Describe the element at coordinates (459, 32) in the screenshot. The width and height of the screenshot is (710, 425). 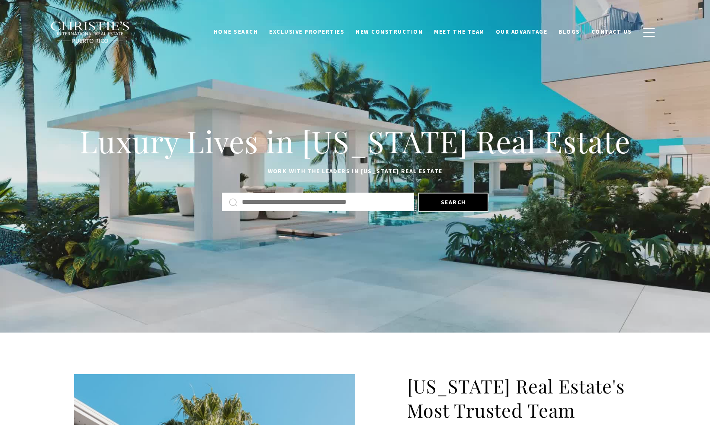
I see `a: Meet the Team` at that location.